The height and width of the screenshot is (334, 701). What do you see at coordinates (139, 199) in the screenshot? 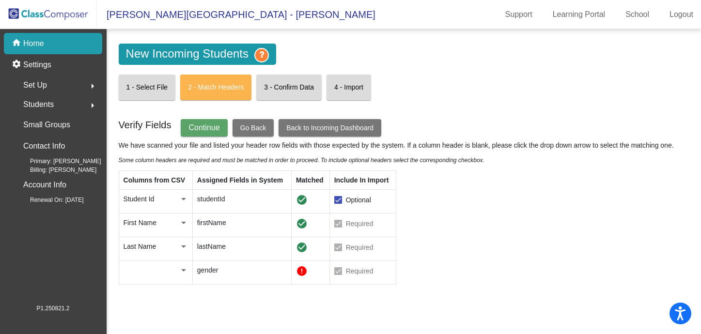
I see `span: Student Id` at bounding box center [139, 199].